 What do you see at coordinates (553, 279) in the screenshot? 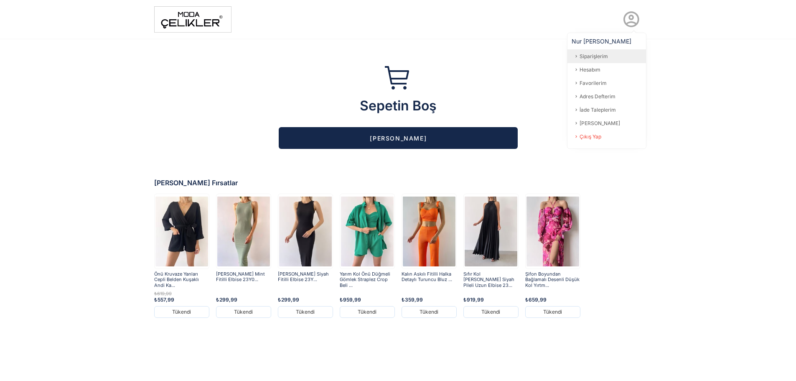
I see `a: Şifon Boyundan Bağlamalı Desenli Düşük Kol Yırtm...` at bounding box center [553, 279].